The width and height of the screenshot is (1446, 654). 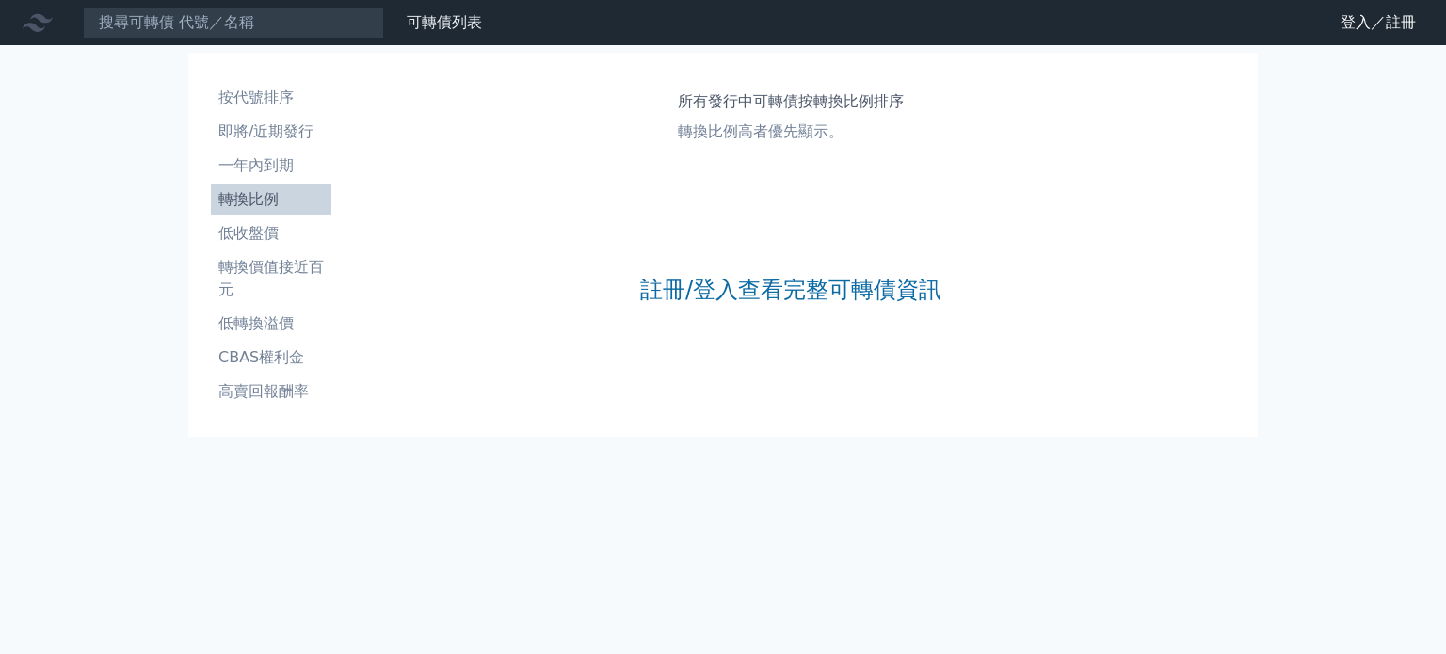 I want to click on li: 低轉換溢價, so click(x=271, y=324).